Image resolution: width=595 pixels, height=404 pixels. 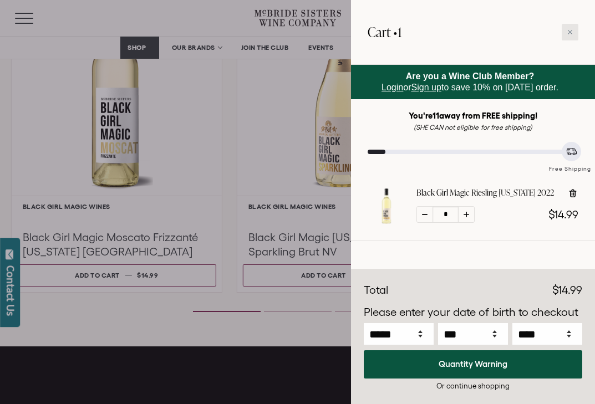 What do you see at coordinates (470, 76) in the screenshot?
I see `strong: Are you a Wine Club Member?` at bounding box center [470, 76].